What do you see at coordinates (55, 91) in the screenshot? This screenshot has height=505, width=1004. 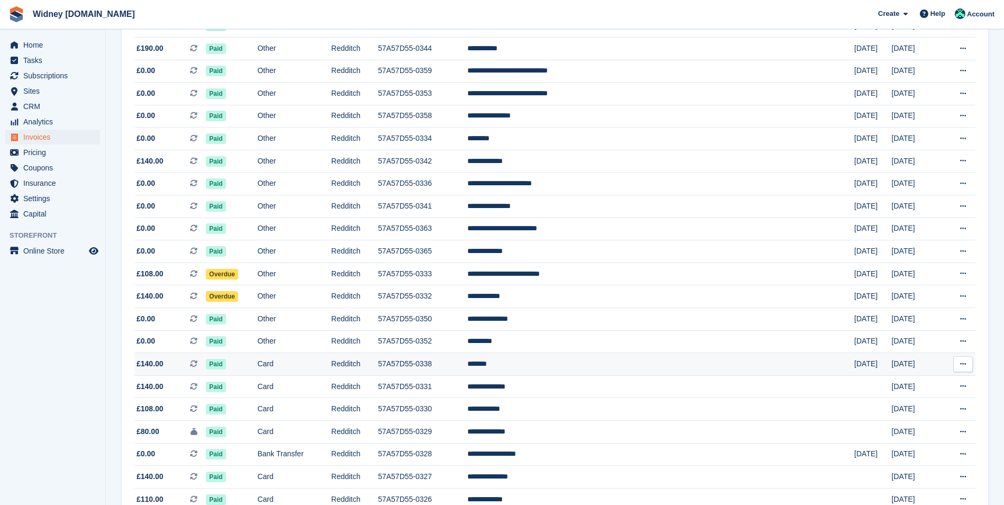 I see `span: Sites` at bounding box center [55, 91].